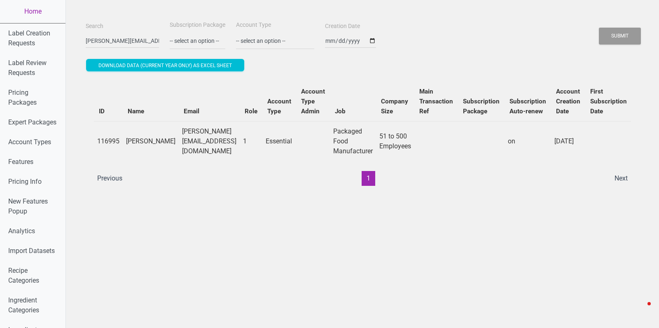 The height and width of the screenshot is (328, 659). I want to click on button: 1, so click(368, 178).